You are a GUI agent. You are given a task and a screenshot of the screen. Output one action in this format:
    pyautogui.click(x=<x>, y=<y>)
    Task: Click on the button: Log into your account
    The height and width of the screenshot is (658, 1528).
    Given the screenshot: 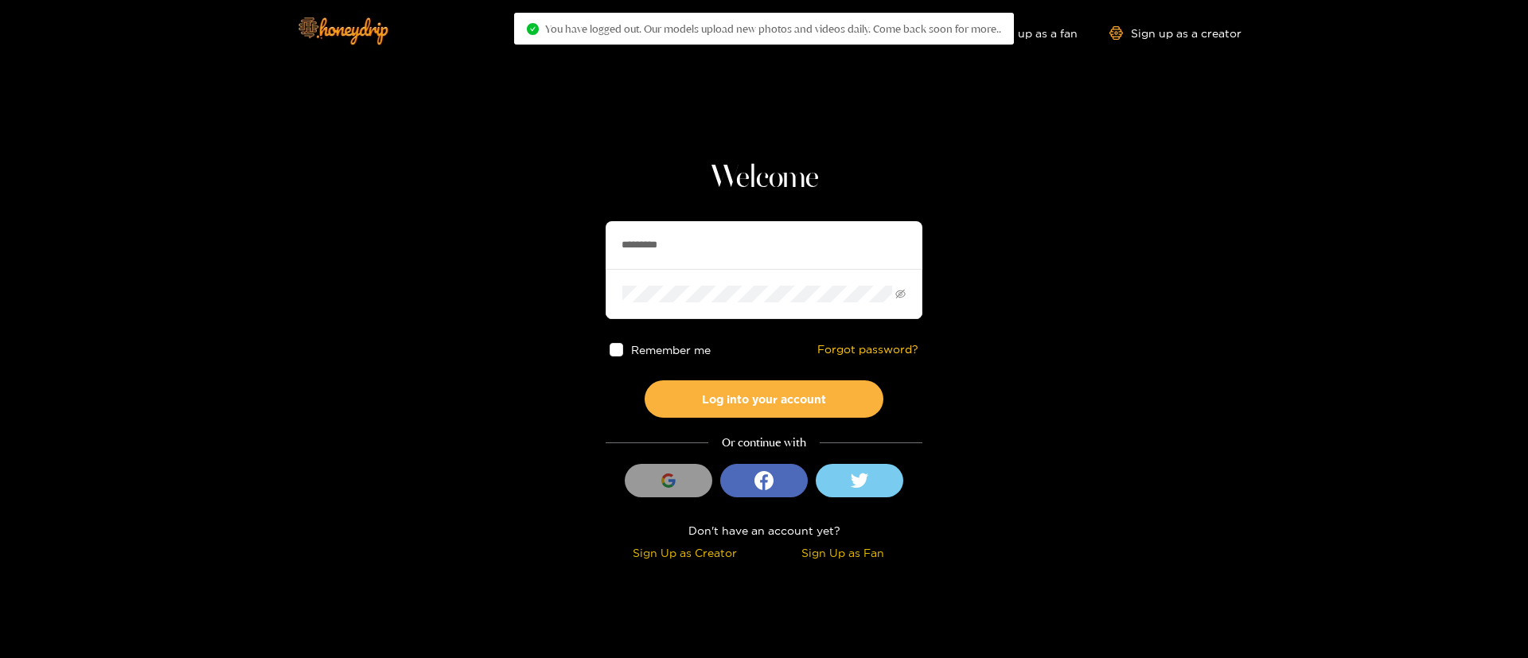 What is the action you would take?
    pyautogui.click(x=764, y=399)
    